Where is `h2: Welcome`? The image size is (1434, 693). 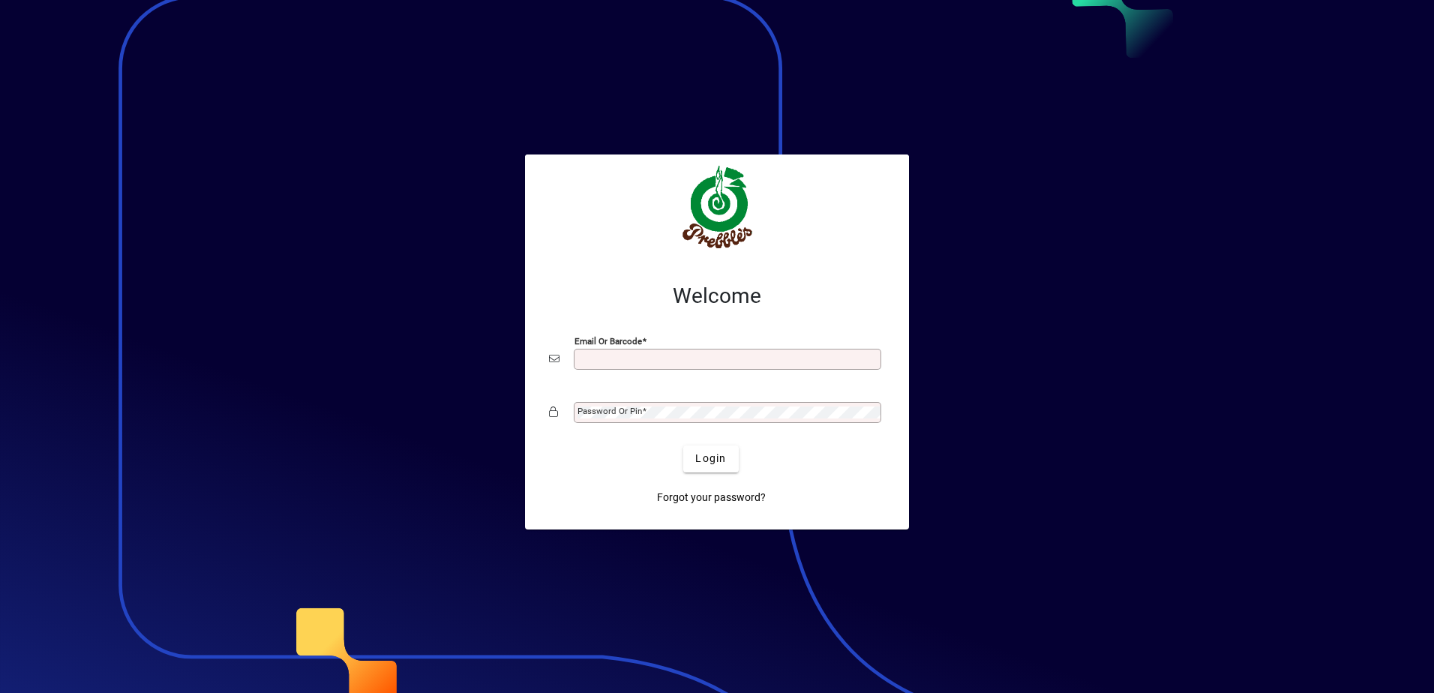 h2: Welcome is located at coordinates (717, 296).